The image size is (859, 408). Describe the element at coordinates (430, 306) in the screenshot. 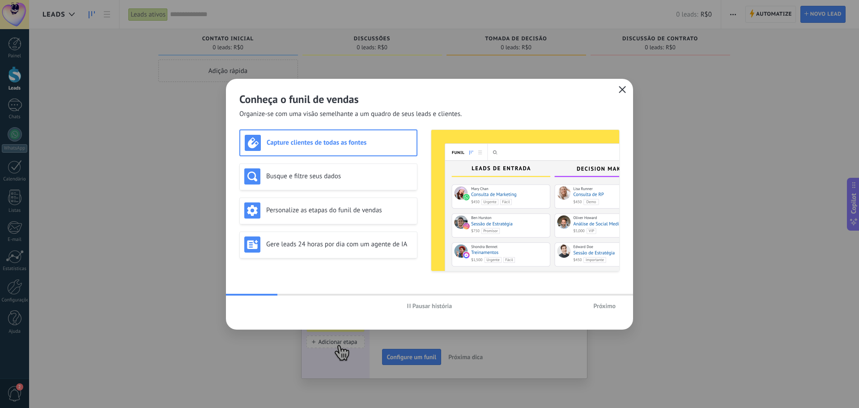

I see `button: Pausar história` at that location.